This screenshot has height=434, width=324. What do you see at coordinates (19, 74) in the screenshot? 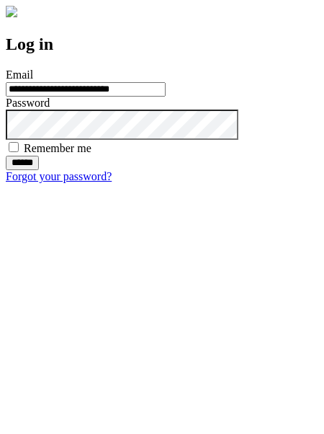
I see `label: Email` at bounding box center [19, 74].